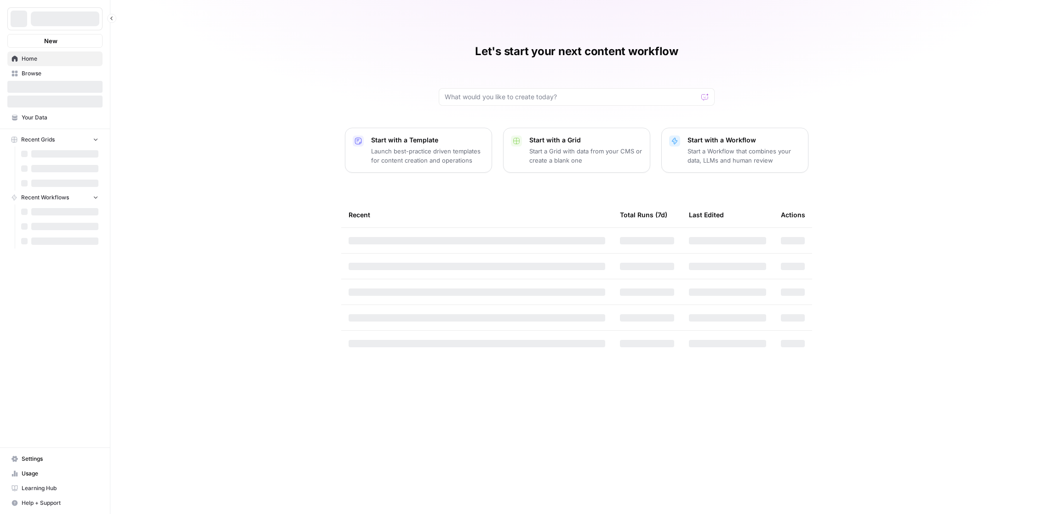 This screenshot has height=514, width=1043. I want to click on a: Settings, so click(55, 459).